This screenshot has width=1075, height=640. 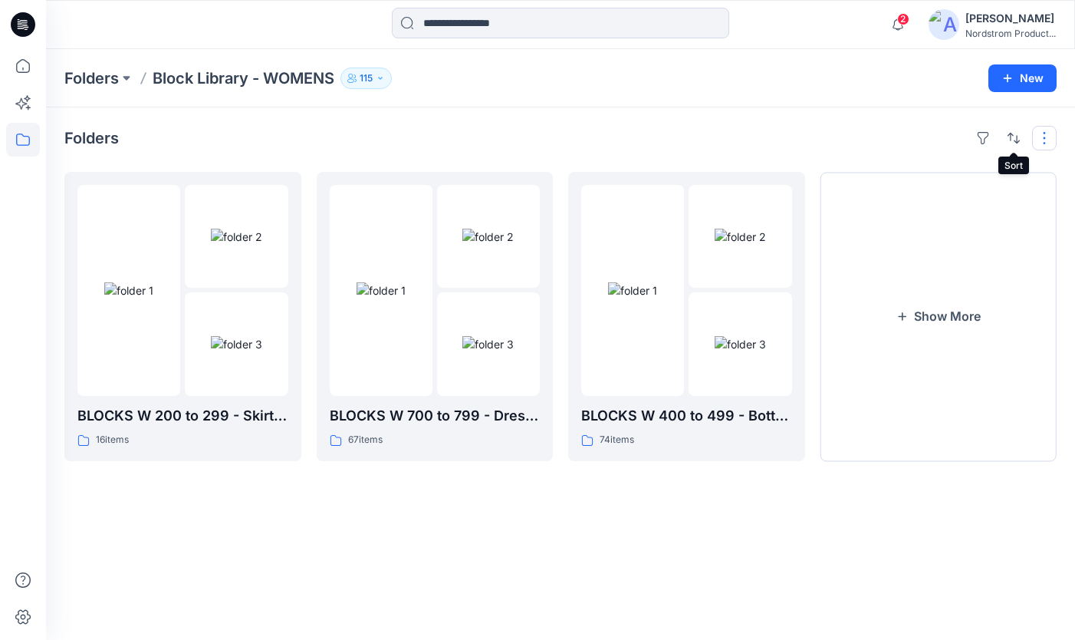 I want to click on button: Show More, so click(x=939, y=316).